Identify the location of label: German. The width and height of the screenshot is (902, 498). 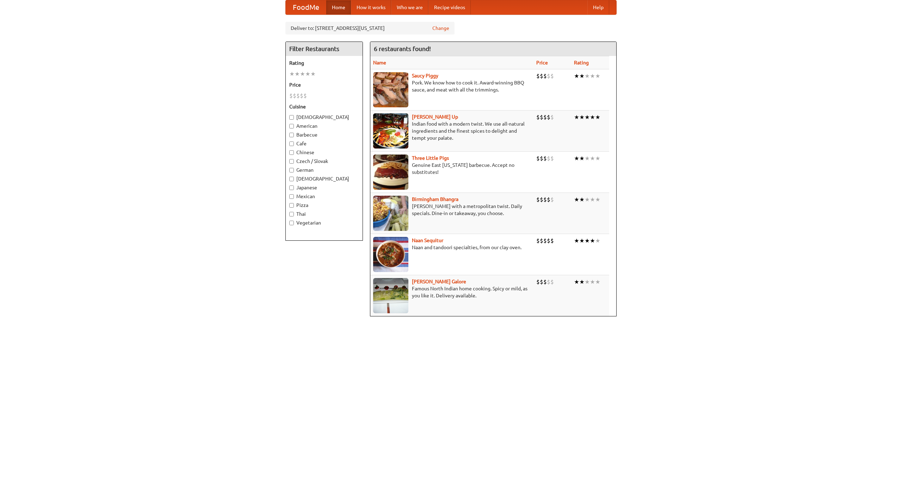
(324, 170).